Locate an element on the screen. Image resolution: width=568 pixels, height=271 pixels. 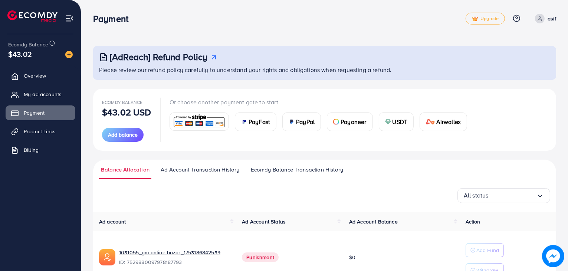
a: cardPayPal is located at coordinates (301, 122).